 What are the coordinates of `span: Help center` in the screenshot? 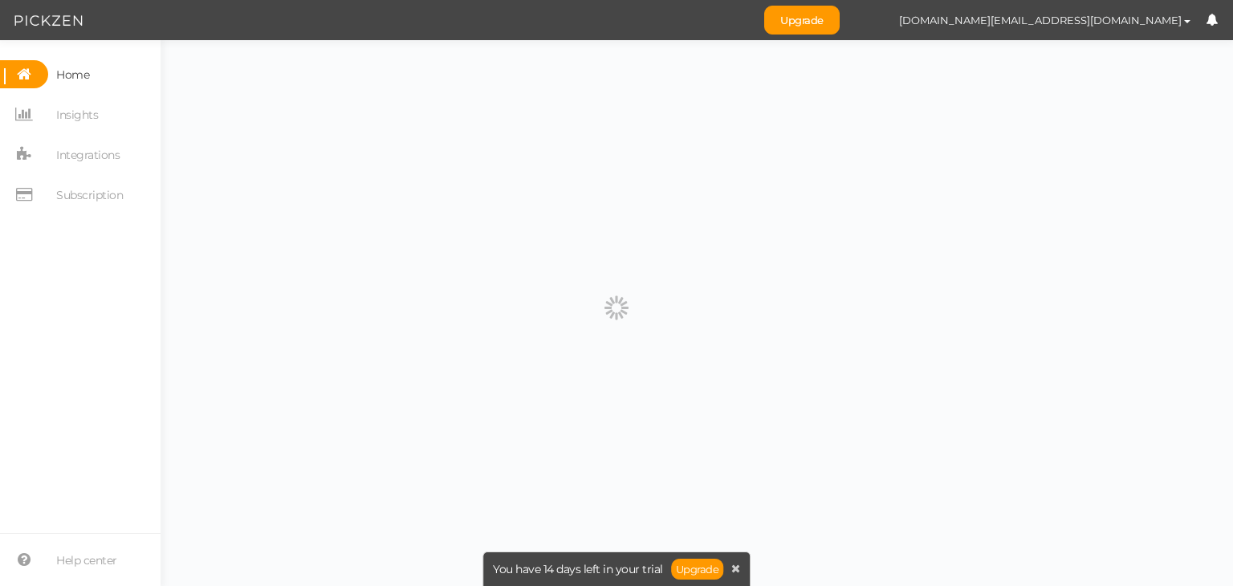 It's located at (87, 560).